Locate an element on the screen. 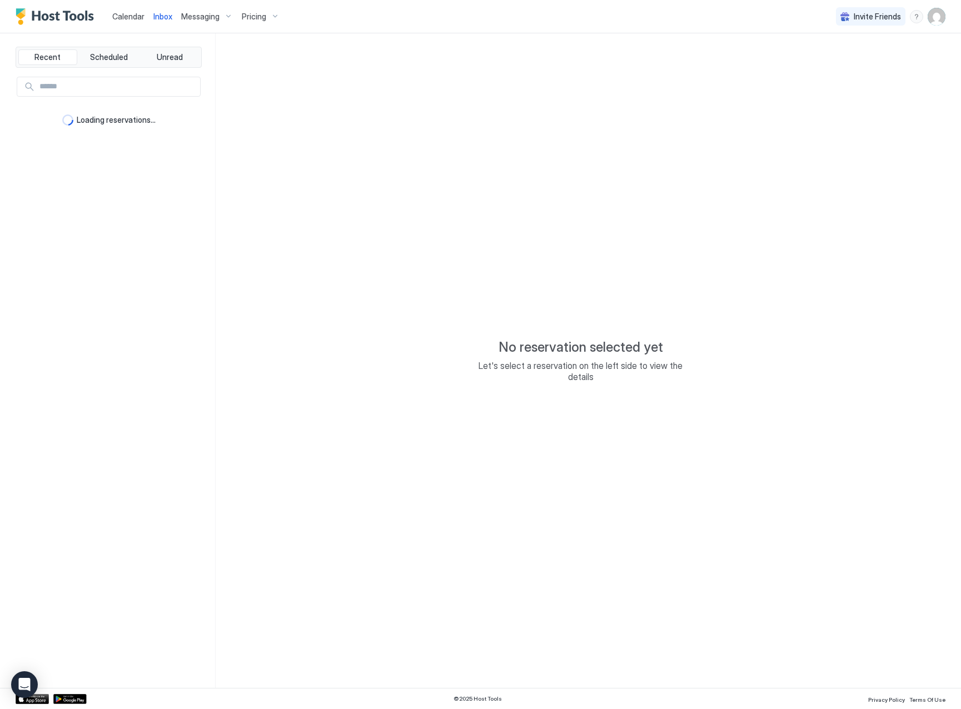 Image resolution: width=961 pixels, height=709 pixels. button: Recent is located at coordinates (48, 57).